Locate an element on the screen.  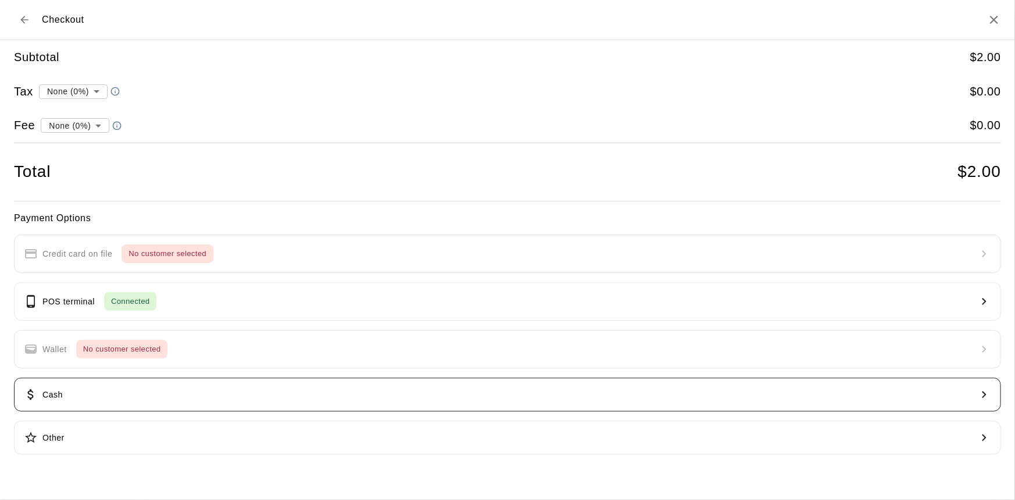
h5: Tax is located at coordinates (23, 91).